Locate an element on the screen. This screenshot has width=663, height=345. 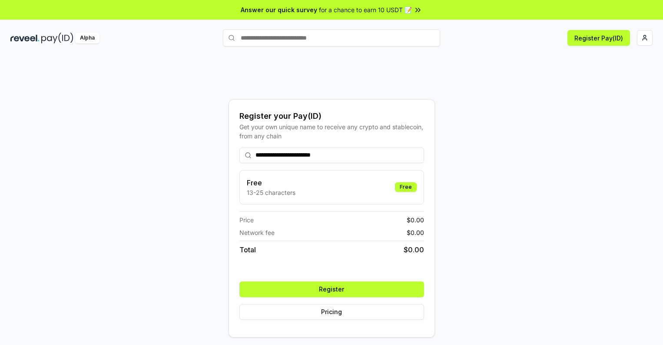
p: 13-25 characters is located at coordinates (271, 192).